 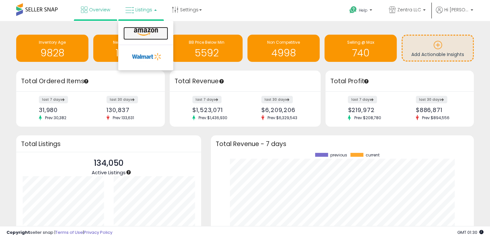 What do you see at coordinates (373, 155) in the screenshot?
I see `span: current` at bounding box center [373, 155].